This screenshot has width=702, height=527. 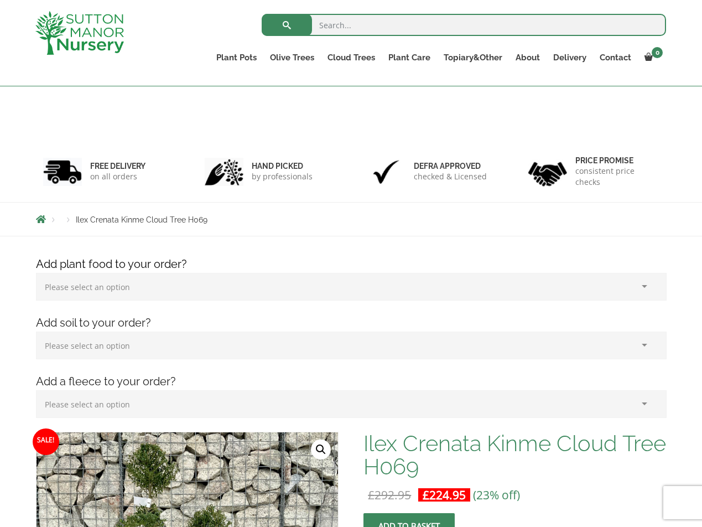 I want to click on nav: Breadcrumbs, so click(x=351, y=219).